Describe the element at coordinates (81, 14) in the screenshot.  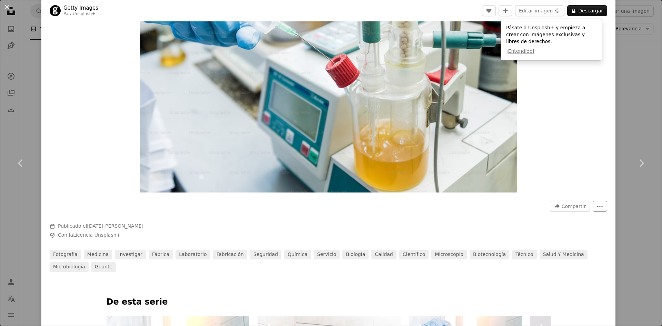
I see `div: Para` at that location.